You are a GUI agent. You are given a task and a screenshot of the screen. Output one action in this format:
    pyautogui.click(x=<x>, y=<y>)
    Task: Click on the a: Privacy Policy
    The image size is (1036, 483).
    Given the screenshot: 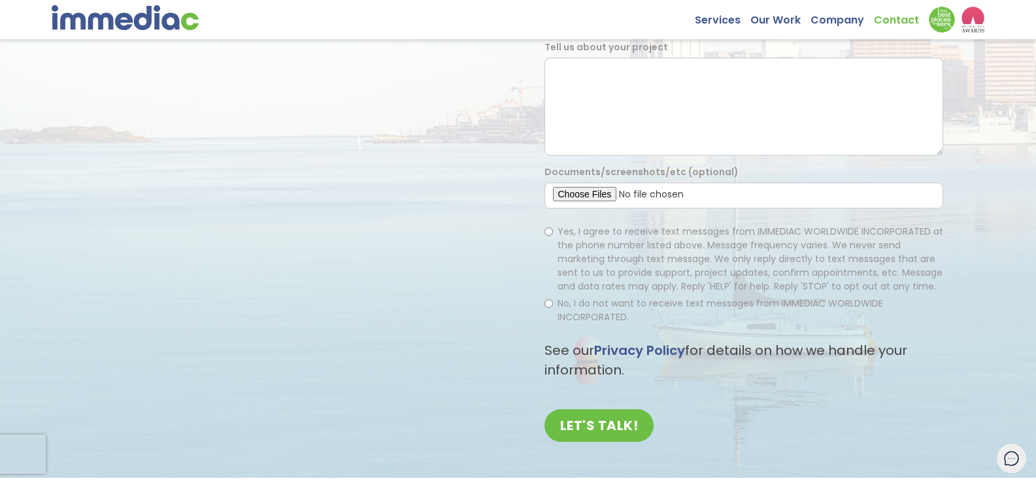 What is the action you would take?
    pyautogui.click(x=639, y=350)
    